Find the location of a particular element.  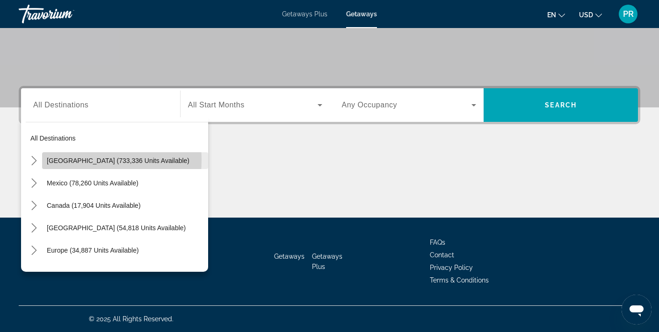

div: Search widget is located at coordinates (329, 105).